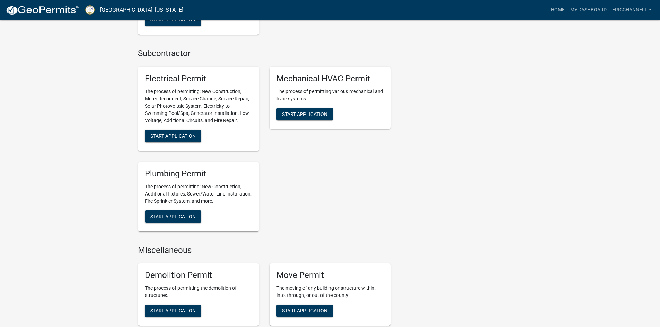 This screenshot has height=327, width=660. What do you see at coordinates (330, 95) in the screenshot?
I see `p: The process of permitting various mechanical and hvac systems.` at bounding box center [330, 95].